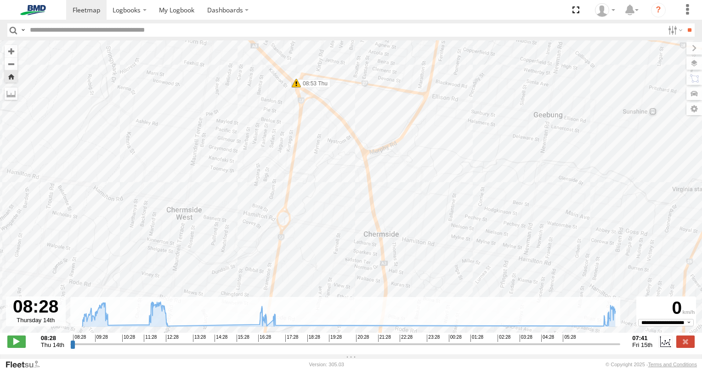  What do you see at coordinates (52, 345) in the screenshot?
I see `span: Thu 14th Aug 2025` at bounding box center [52, 345].